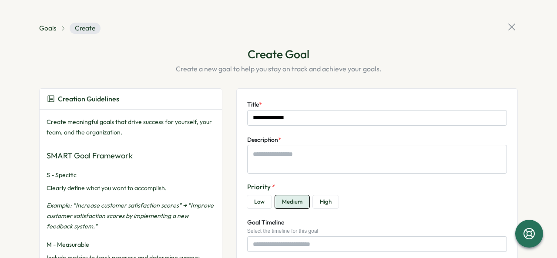 The width and height of the screenshot is (557, 258). I want to click on button: Medium, so click(292, 202).